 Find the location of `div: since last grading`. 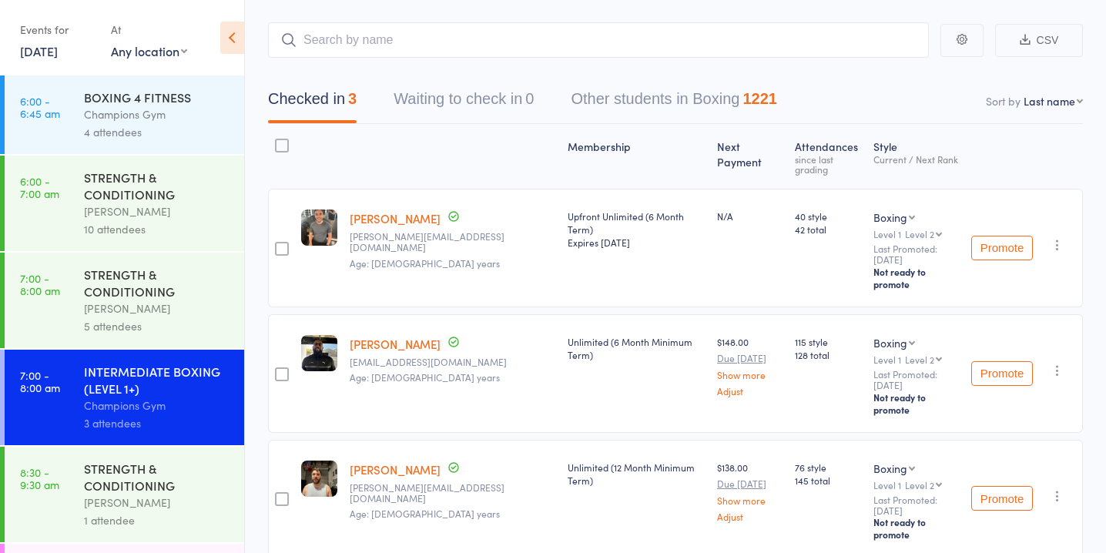

div: since last grading is located at coordinates (828, 164).